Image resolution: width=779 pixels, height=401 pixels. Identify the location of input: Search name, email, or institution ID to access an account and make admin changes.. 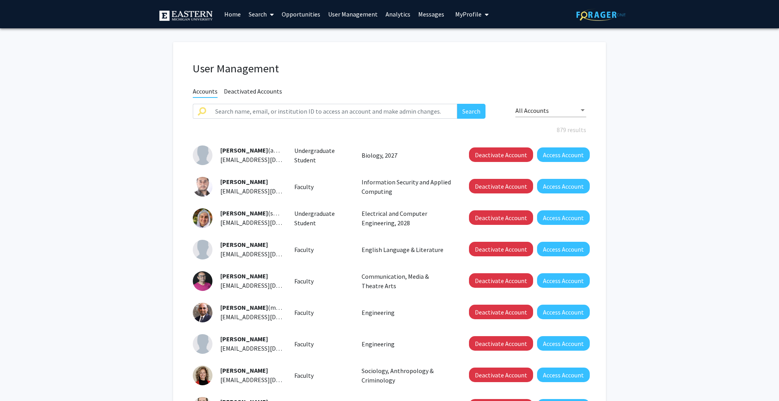
(334, 111).